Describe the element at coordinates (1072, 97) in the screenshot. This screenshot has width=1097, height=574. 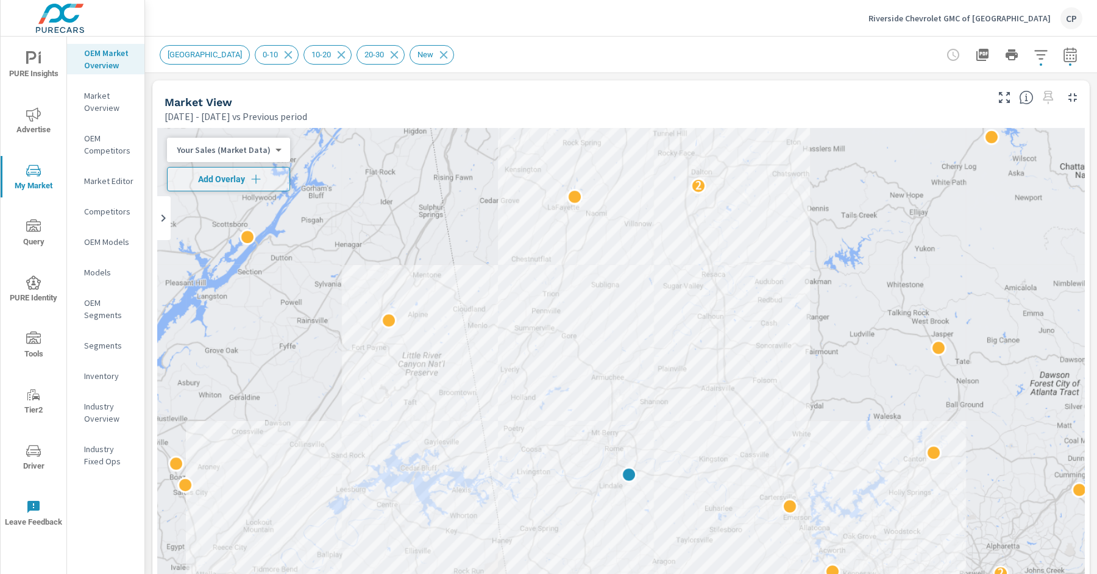
I see `button: Minimize Widget` at that location.